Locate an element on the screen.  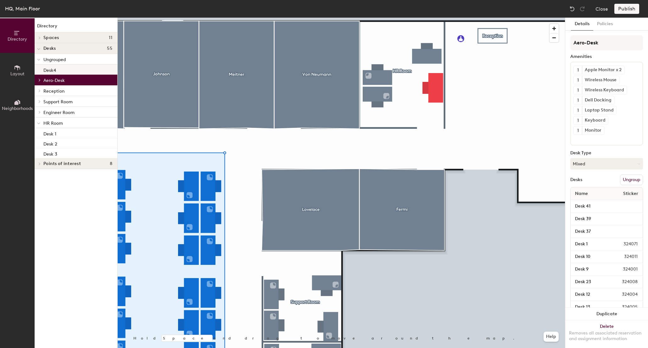
button: Close is located at coordinates (602, 9).